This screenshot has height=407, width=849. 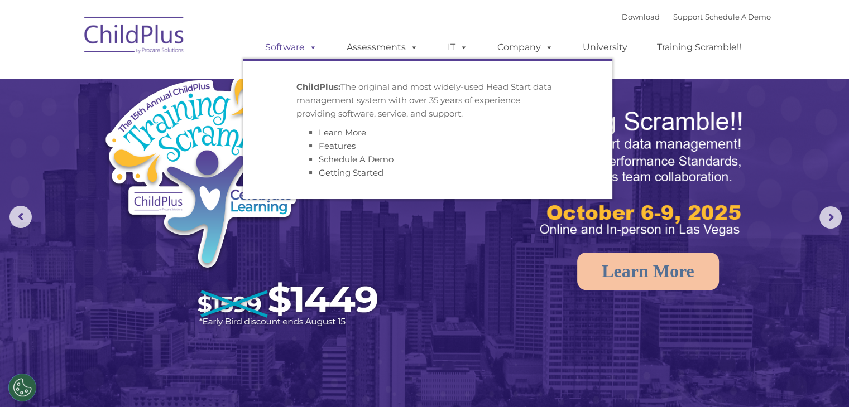 What do you see at coordinates (640, 17) in the screenshot?
I see `a: Download` at bounding box center [640, 17].